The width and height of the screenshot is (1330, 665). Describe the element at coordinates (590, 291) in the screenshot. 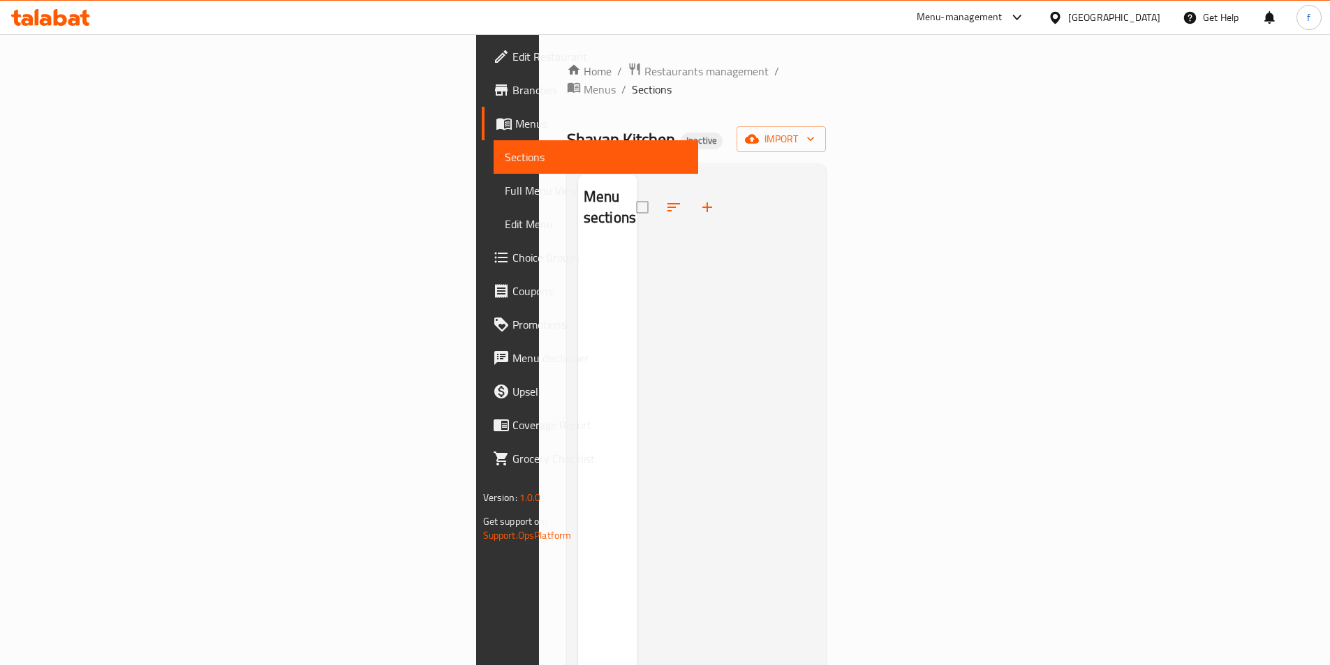

I see `a: Coupons` at that location.